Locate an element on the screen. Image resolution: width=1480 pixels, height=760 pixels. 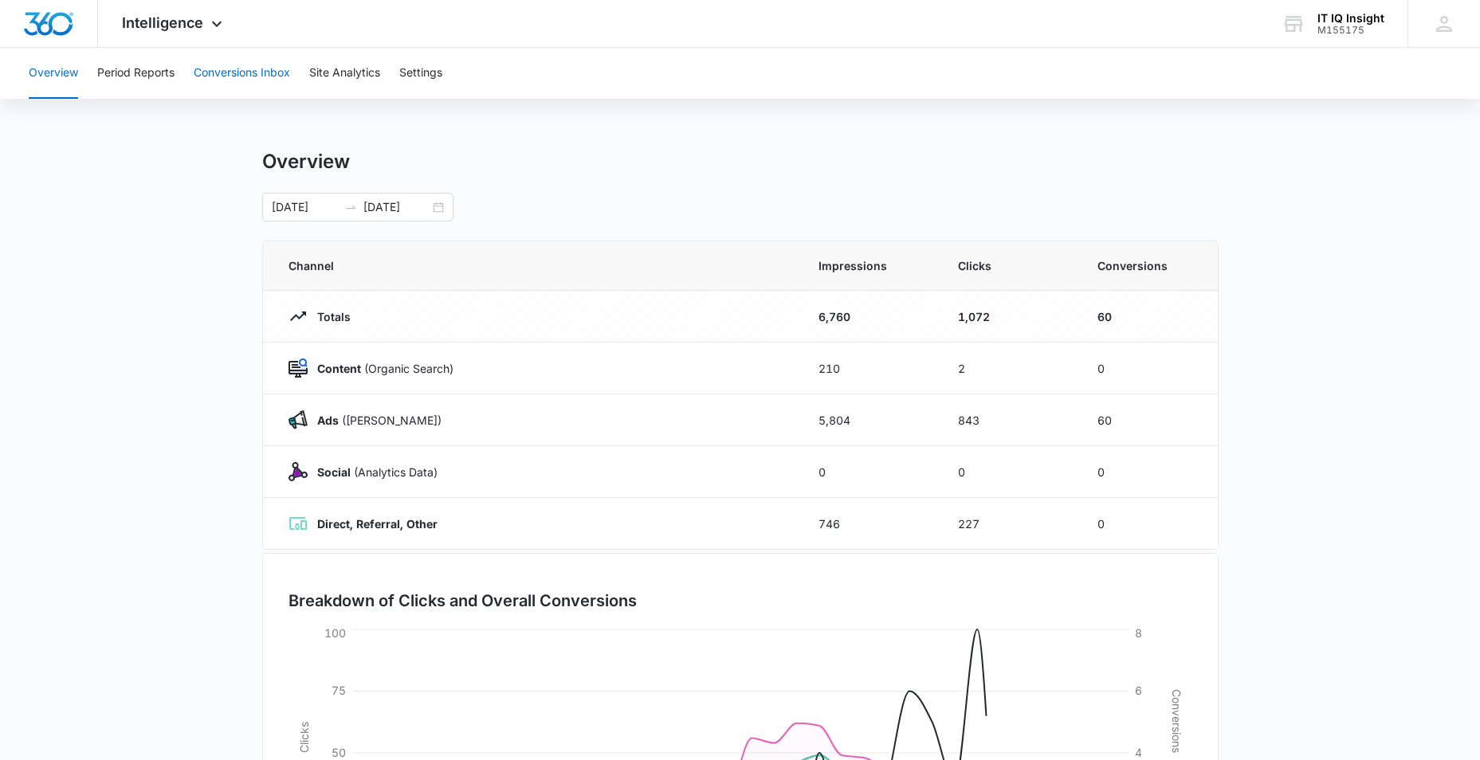
span: swap-right is located at coordinates (351, 207).